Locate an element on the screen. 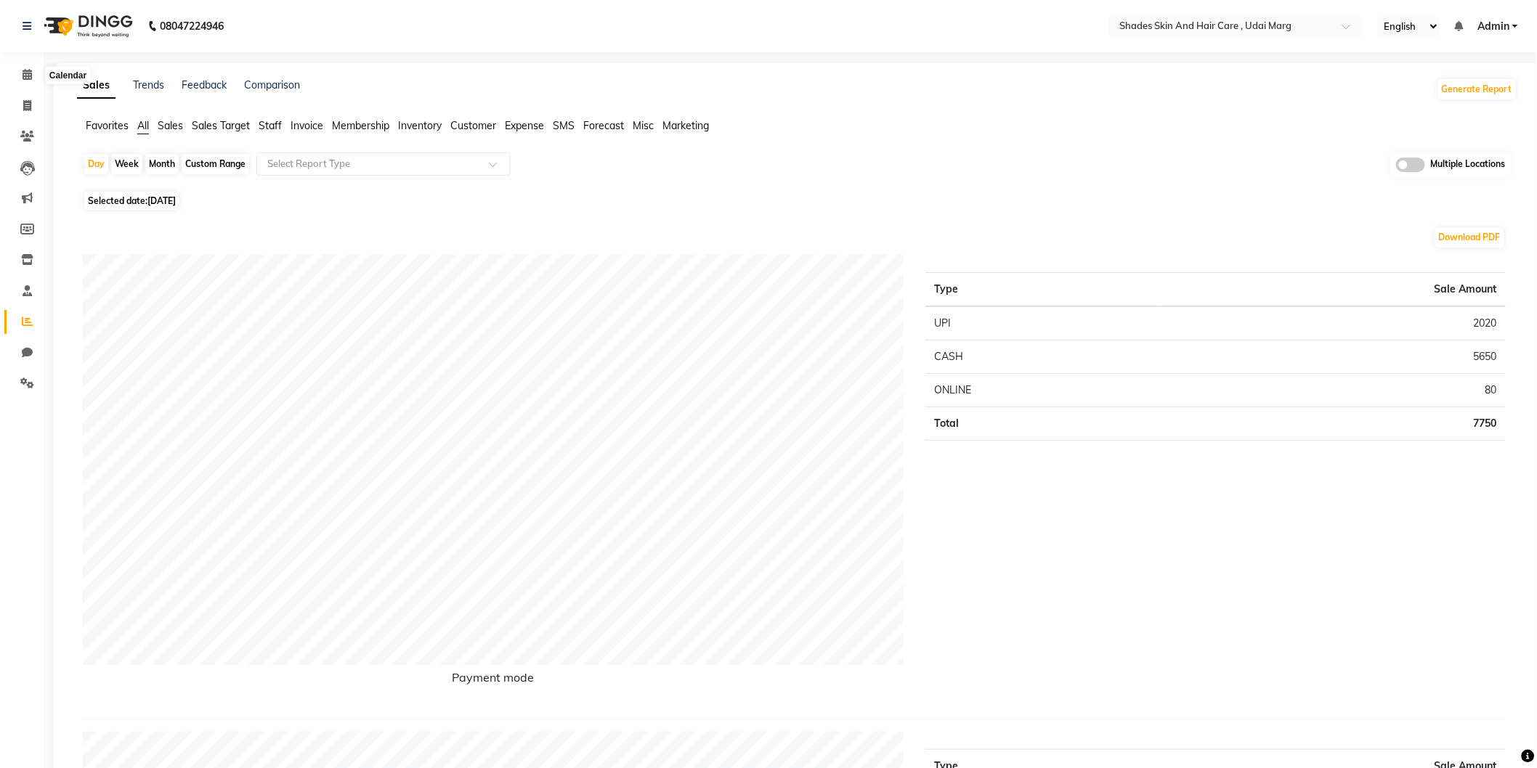  div: Day is located at coordinates (96, 164).